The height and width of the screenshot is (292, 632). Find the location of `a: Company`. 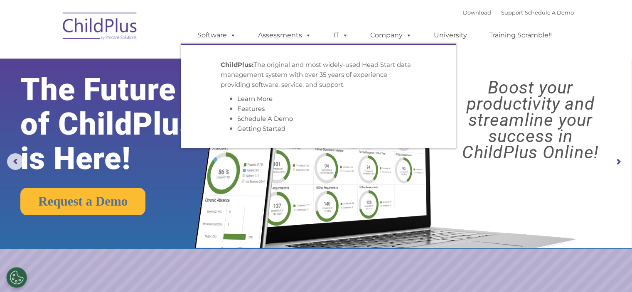

a: Company is located at coordinates (391, 35).